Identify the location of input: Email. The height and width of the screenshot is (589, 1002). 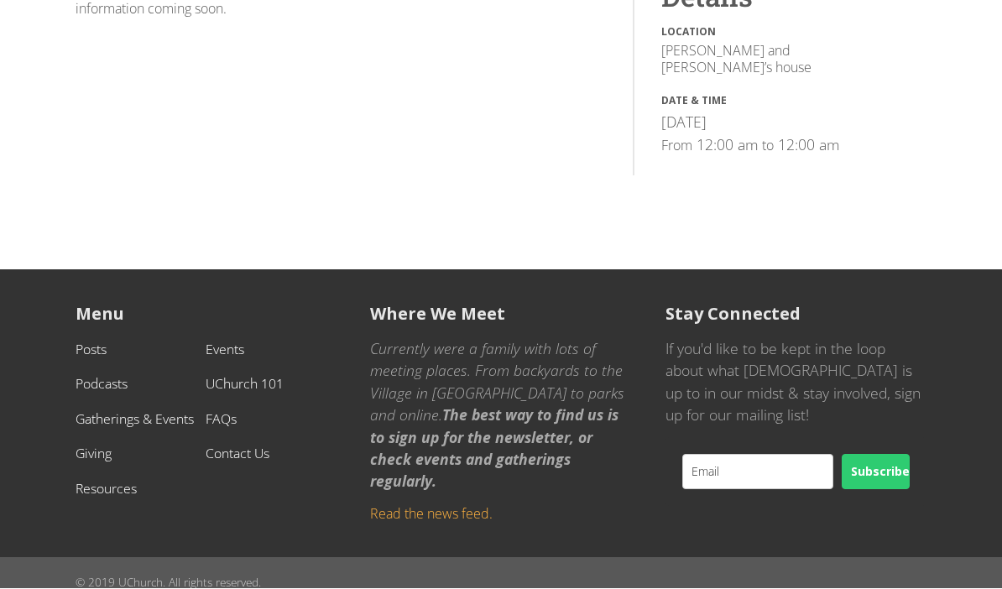
(758, 472).